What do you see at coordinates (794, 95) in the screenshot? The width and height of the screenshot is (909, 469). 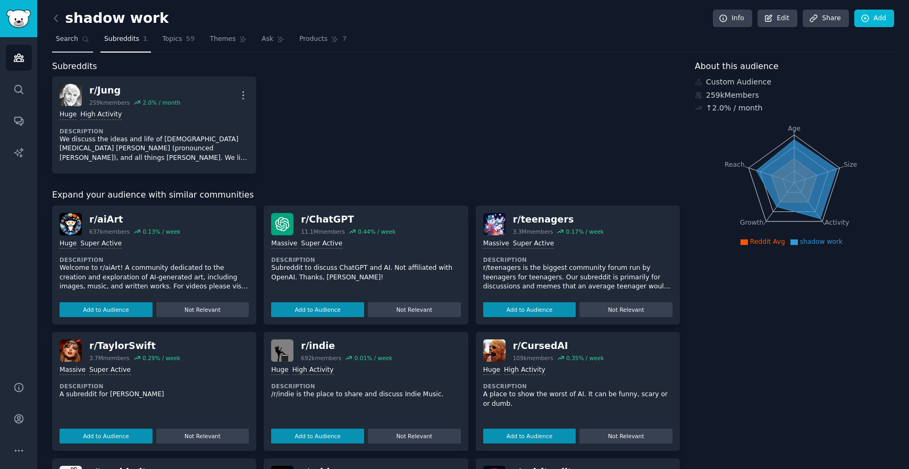 I see `div: 259k Members` at bounding box center [794, 95].